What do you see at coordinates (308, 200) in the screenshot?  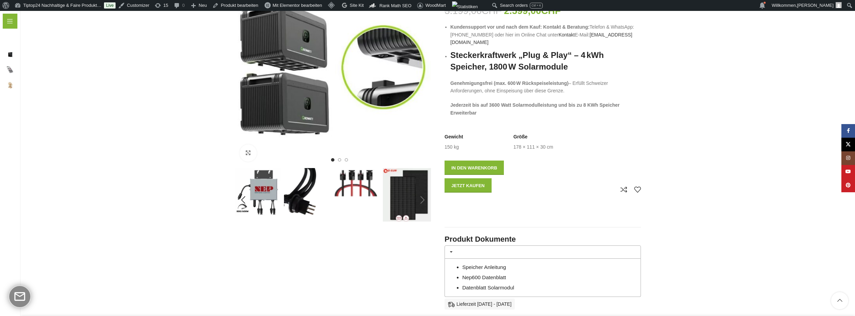 I see `div: 4 / 7` at bounding box center [308, 200].